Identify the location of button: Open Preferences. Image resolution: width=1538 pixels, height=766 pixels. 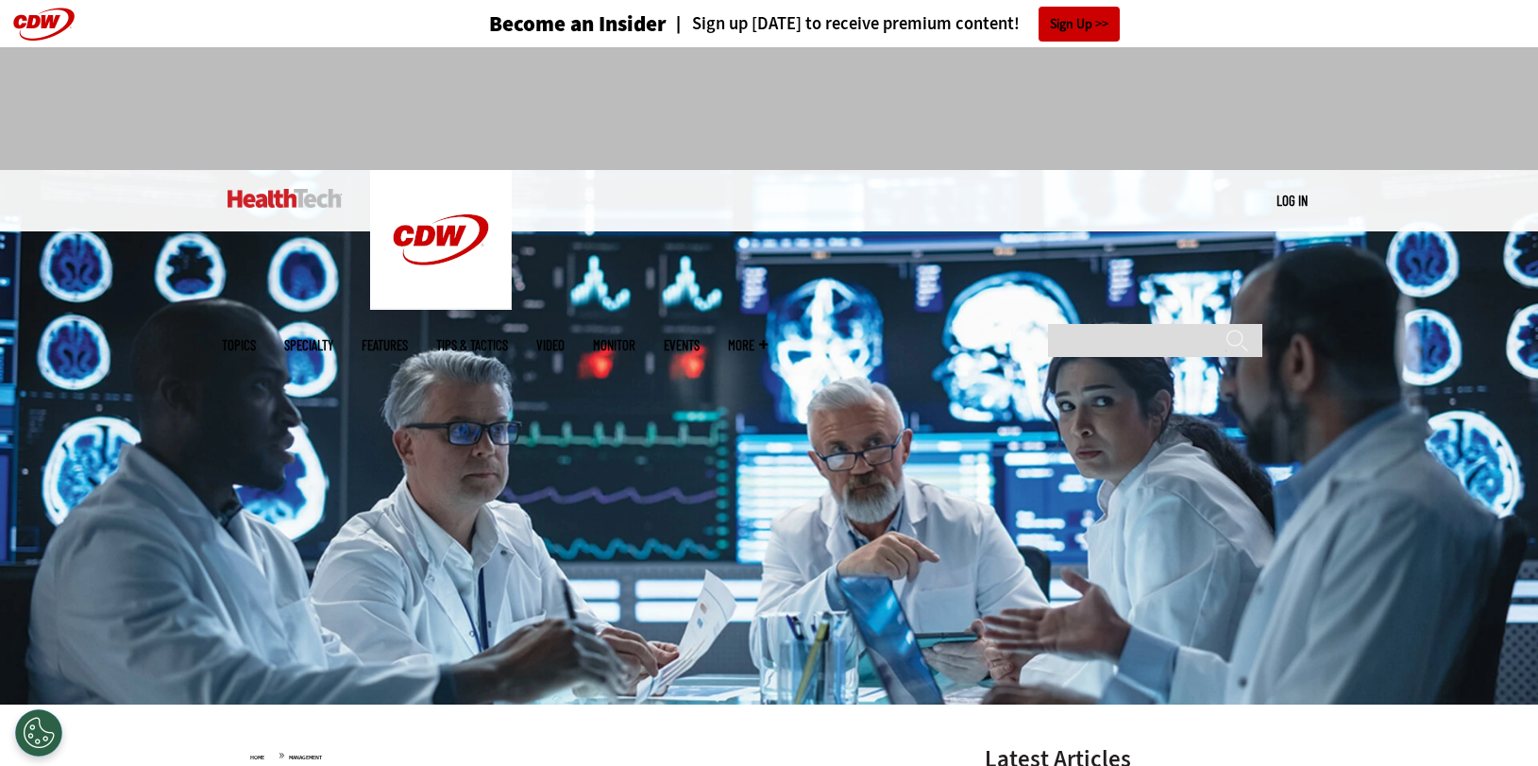
(39, 733).